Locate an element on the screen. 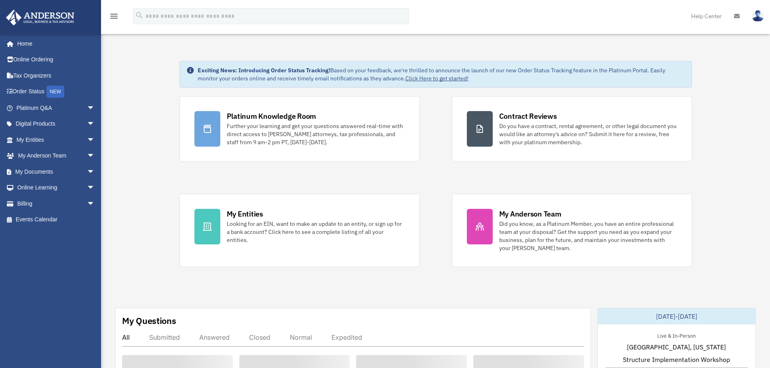 The height and width of the screenshot is (368, 770). a: My Entitiesarrow_drop_down is located at coordinates (56, 140).